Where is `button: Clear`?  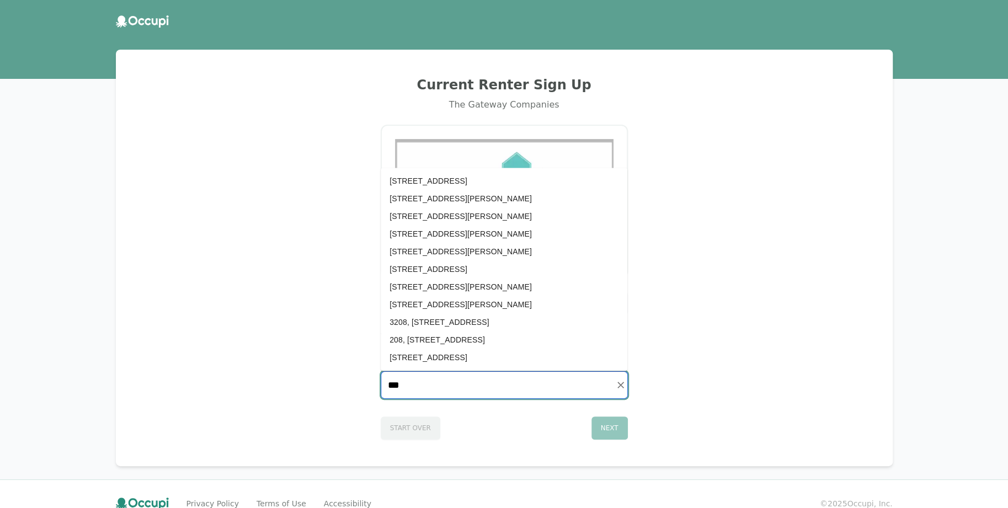
button: Clear is located at coordinates (621, 385).